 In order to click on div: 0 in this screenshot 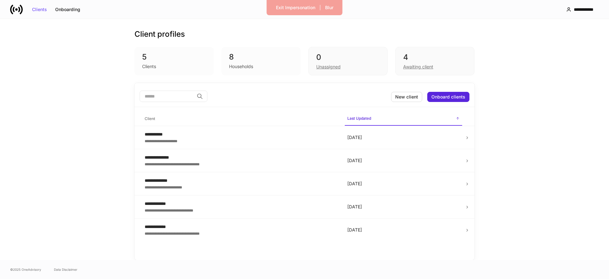, I will do `click(348, 57)`.